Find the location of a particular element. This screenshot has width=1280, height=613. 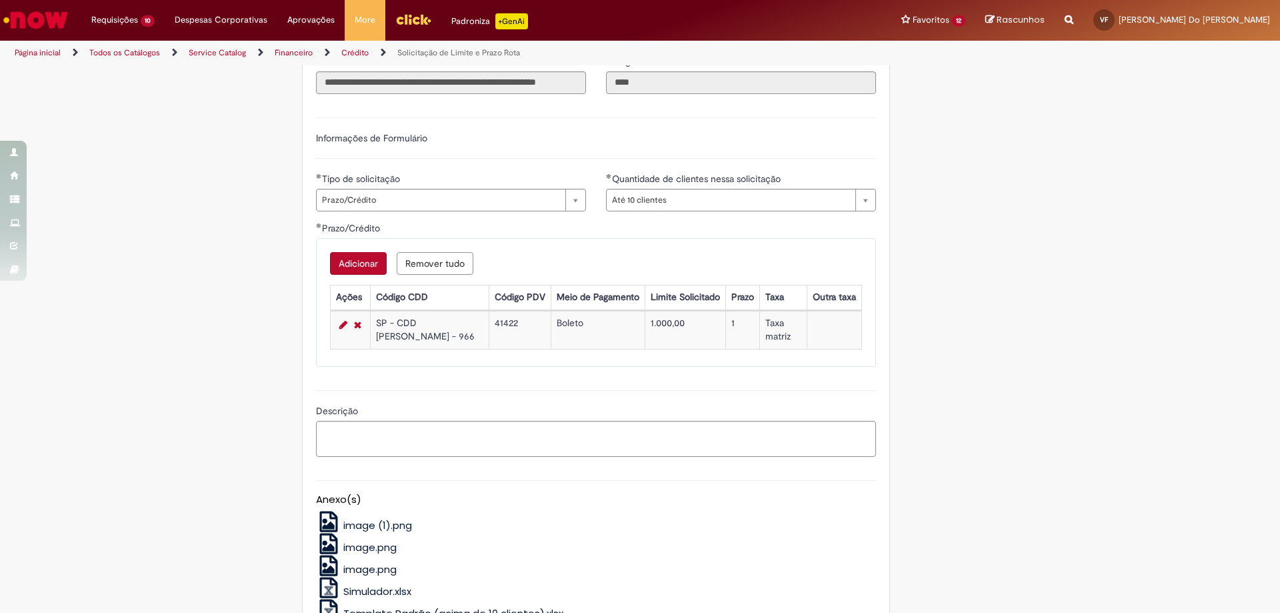

th: Prazo is located at coordinates (743, 297).